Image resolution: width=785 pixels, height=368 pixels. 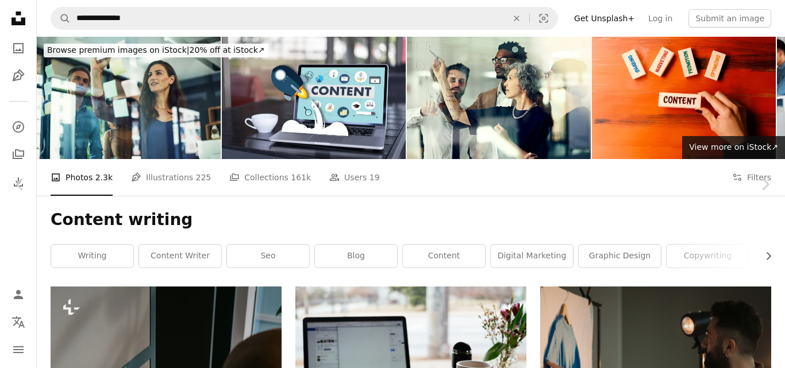 I want to click on a: Next, so click(x=765, y=185).